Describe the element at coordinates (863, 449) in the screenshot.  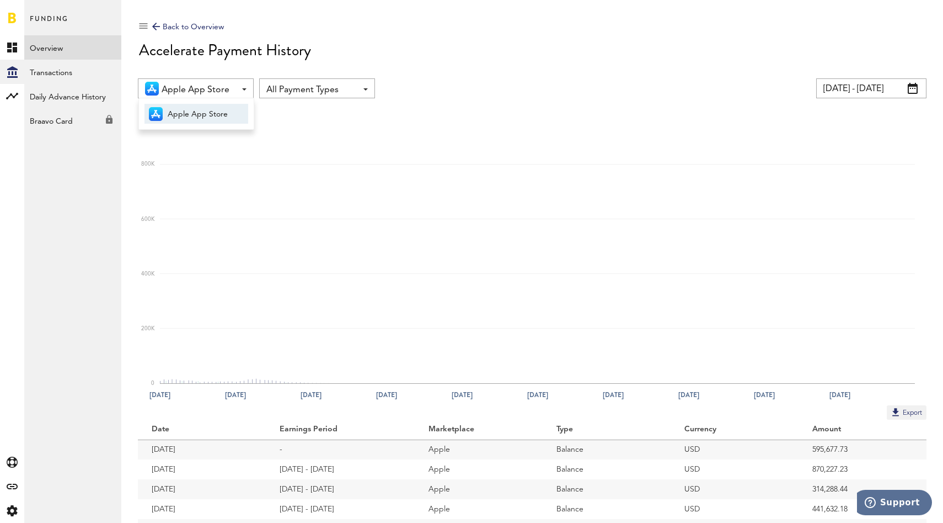
I see `td: 595,677.73` at that location.